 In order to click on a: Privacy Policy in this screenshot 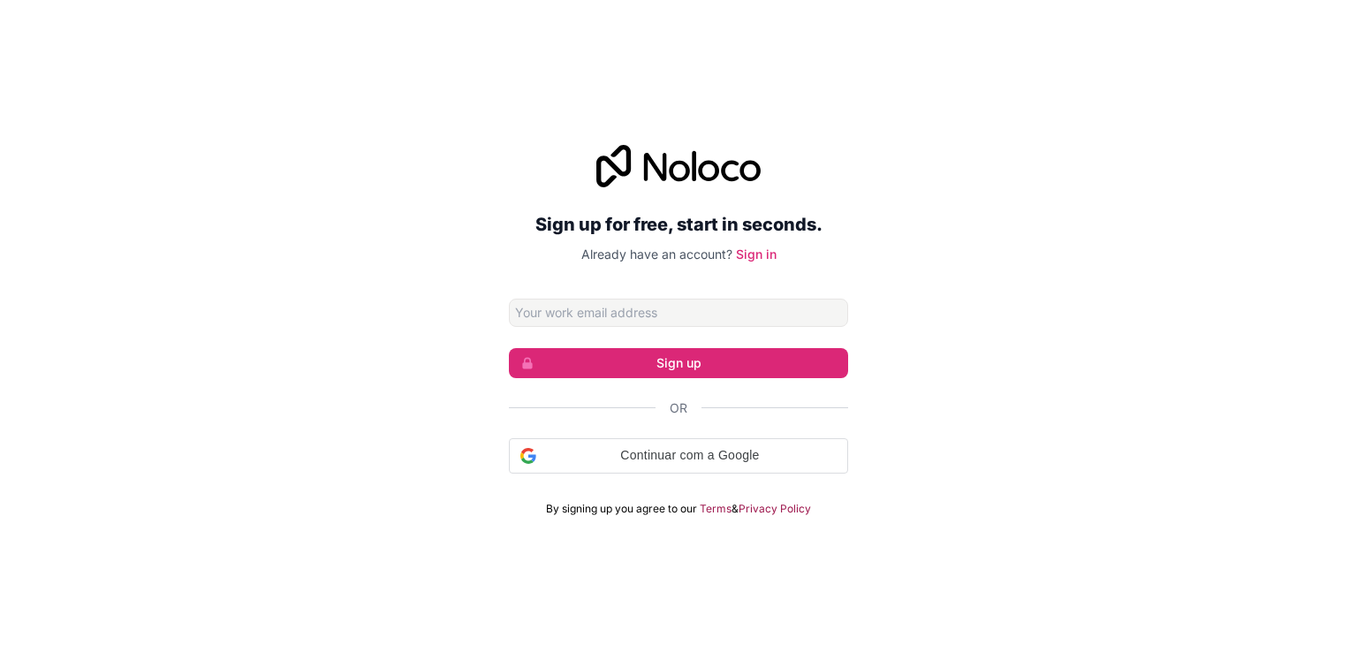, I will do `click(775, 509)`.